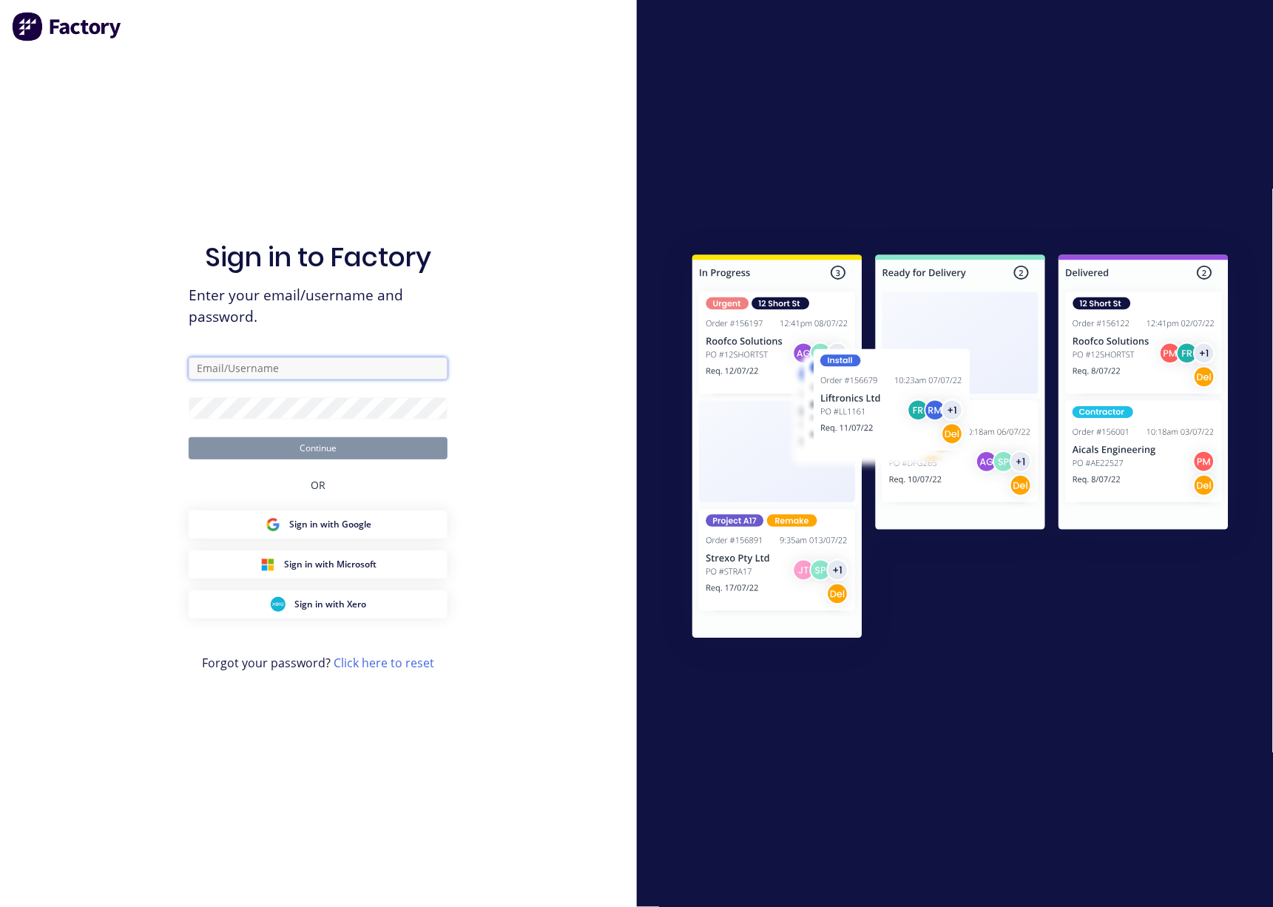 This screenshot has width=1273, height=907. Describe the element at coordinates (268, 565) in the screenshot. I see `img: Microsoft Sign in` at that location.